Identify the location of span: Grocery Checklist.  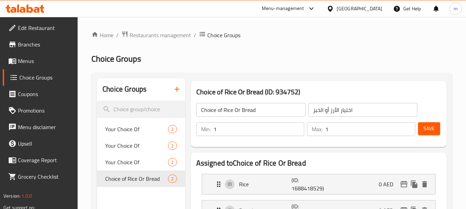
(45, 177).